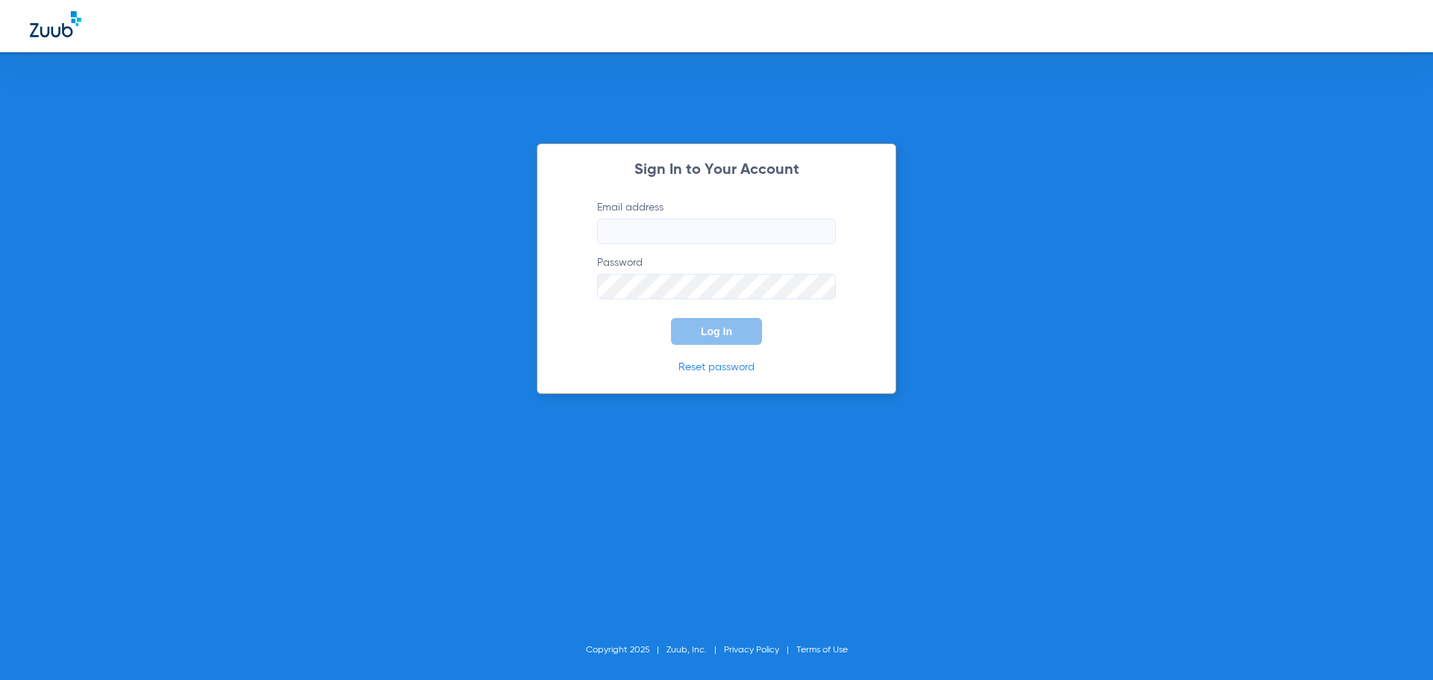 Image resolution: width=1433 pixels, height=680 pixels. What do you see at coordinates (695, 650) in the screenshot?
I see `li: Zuub, Inc.` at bounding box center [695, 650].